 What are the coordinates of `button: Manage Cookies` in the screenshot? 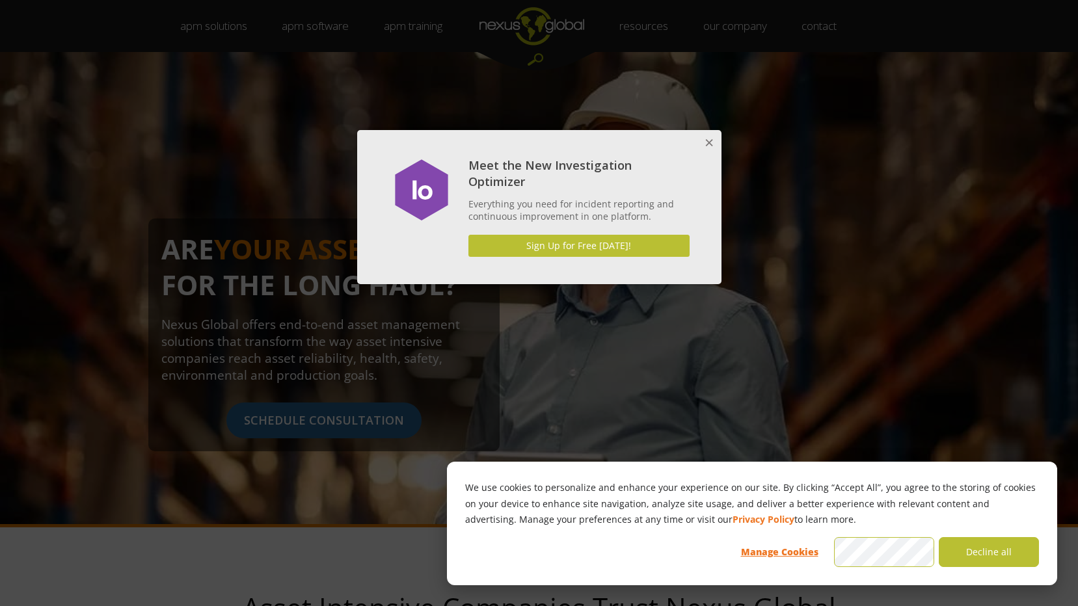 It's located at (779, 552).